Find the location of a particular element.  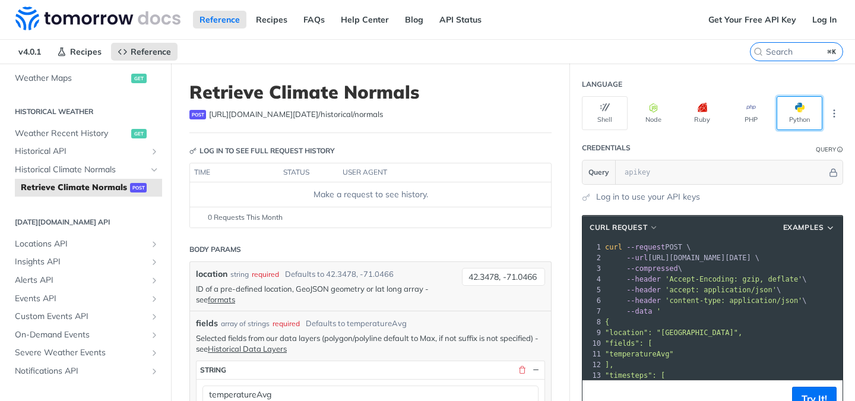

a: FAQs is located at coordinates (314, 20).